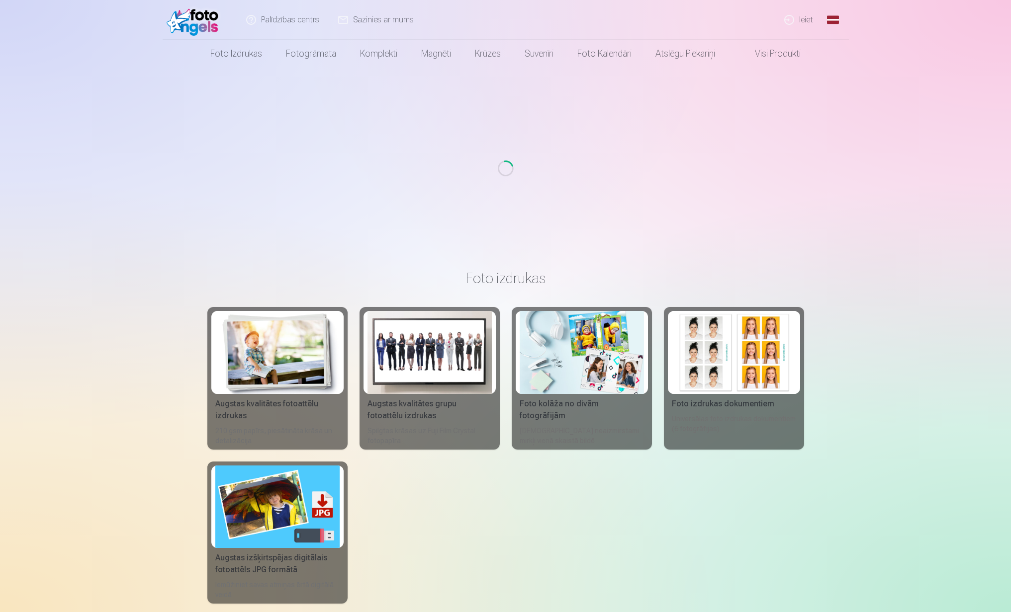  Describe the element at coordinates (195, 20) in the screenshot. I see `img: /fa1` at that location.